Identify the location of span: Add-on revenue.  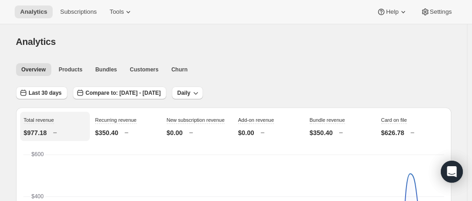
(256, 120).